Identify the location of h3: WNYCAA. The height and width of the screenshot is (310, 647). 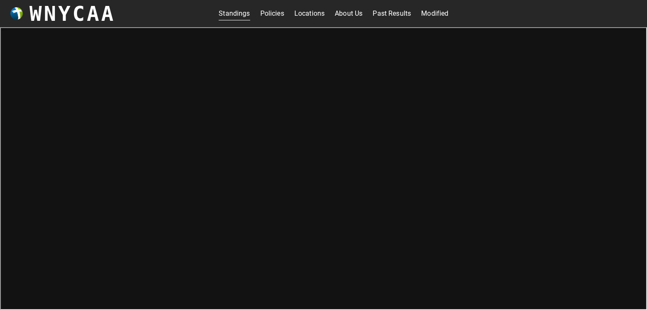
(72, 14).